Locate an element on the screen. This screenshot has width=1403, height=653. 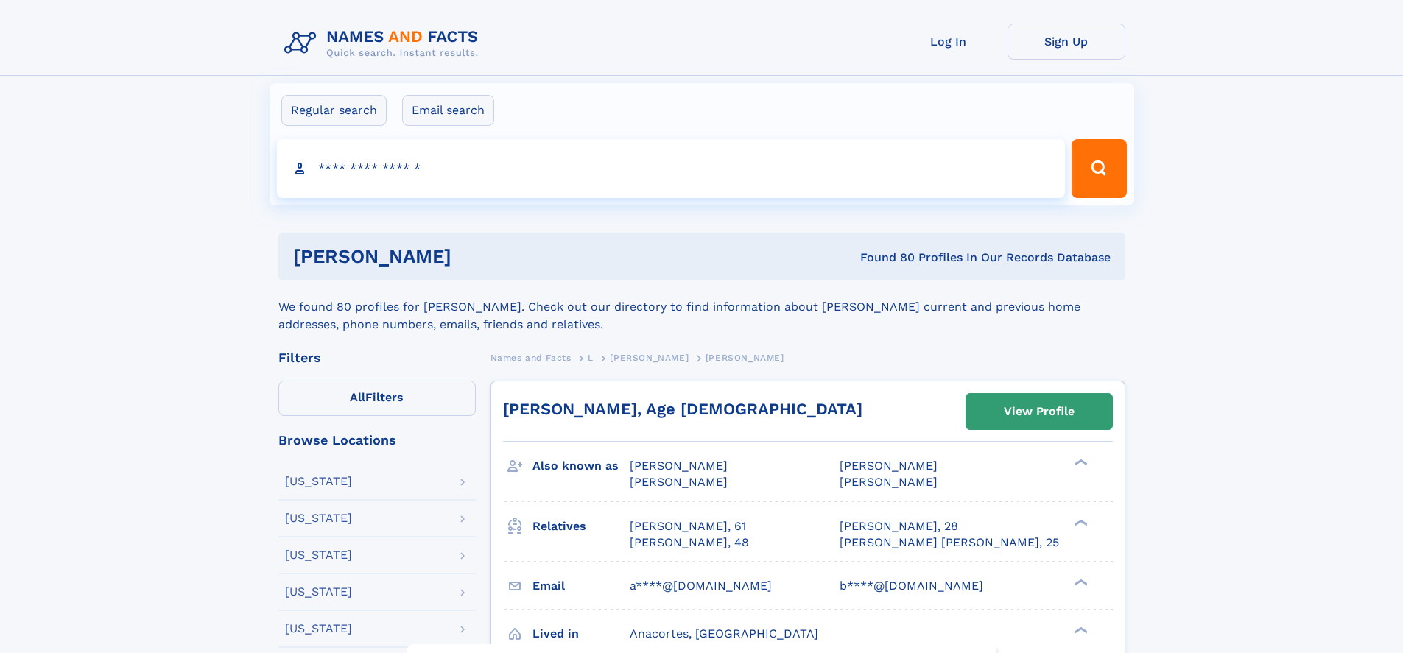
div: View Profile is located at coordinates (1039, 412).